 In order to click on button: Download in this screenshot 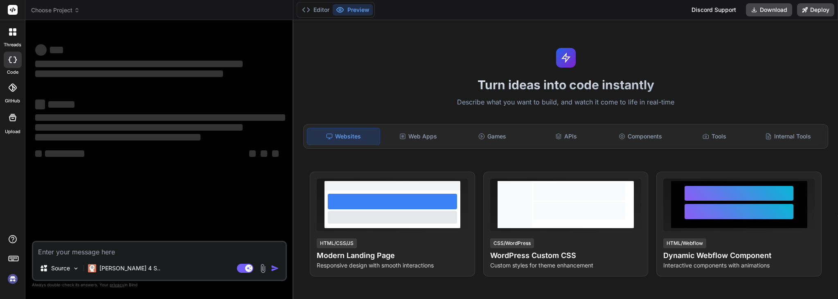, I will do `click(769, 10)`.